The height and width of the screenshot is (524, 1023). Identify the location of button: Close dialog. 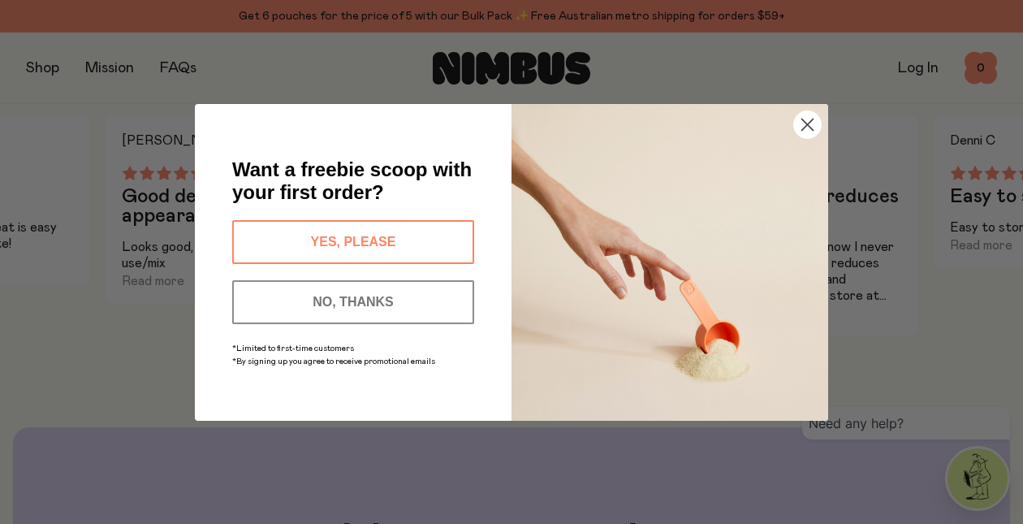
(807, 124).